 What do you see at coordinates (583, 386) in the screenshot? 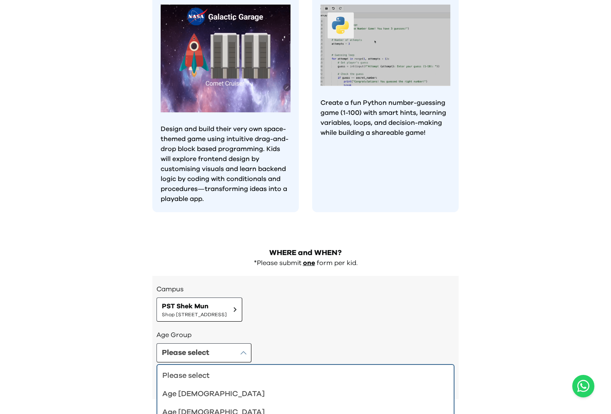
I see `a: Chat with us on WhatsApp` at bounding box center [583, 386].